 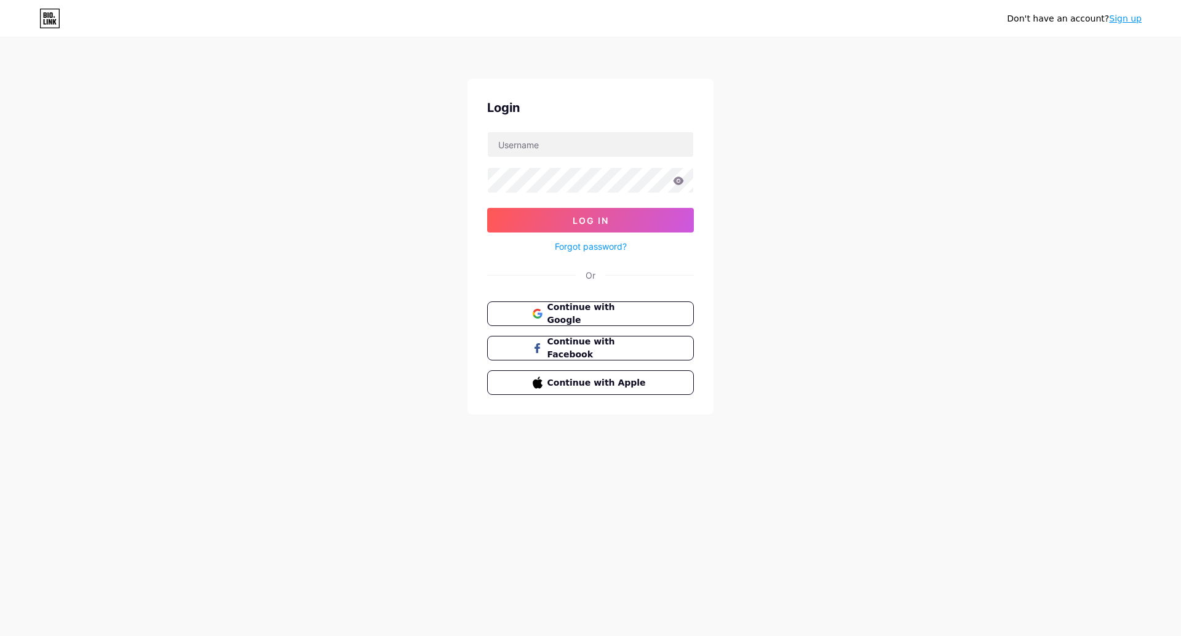 What do you see at coordinates (591, 383) in the screenshot?
I see `a: Continue with Apple` at bounding box center [591, 383].